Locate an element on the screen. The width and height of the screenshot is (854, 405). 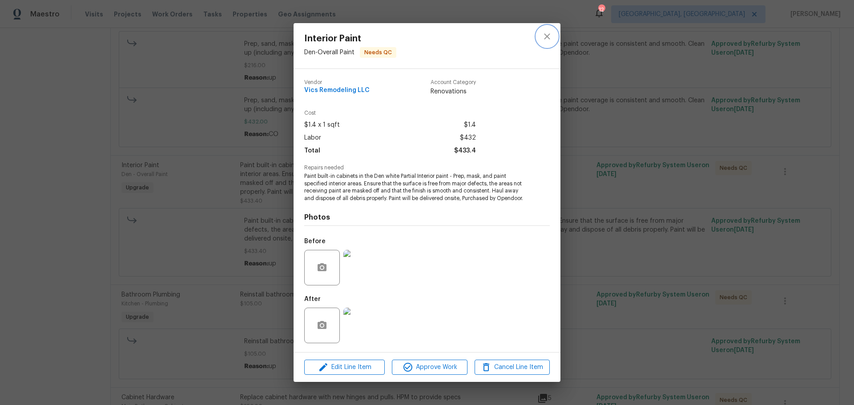
h5: After is located at coordinates (312, 299).